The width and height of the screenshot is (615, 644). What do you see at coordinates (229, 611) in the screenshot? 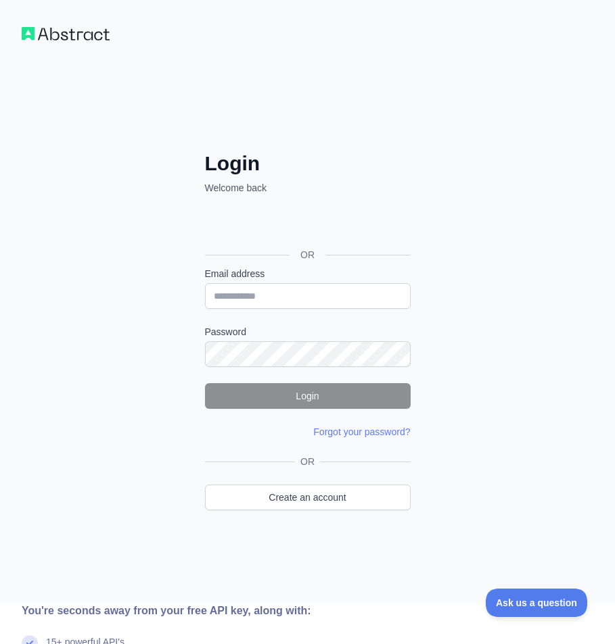
I see `div: You're seconds away from your free API key, along with:` at bounding box center [229, 611].